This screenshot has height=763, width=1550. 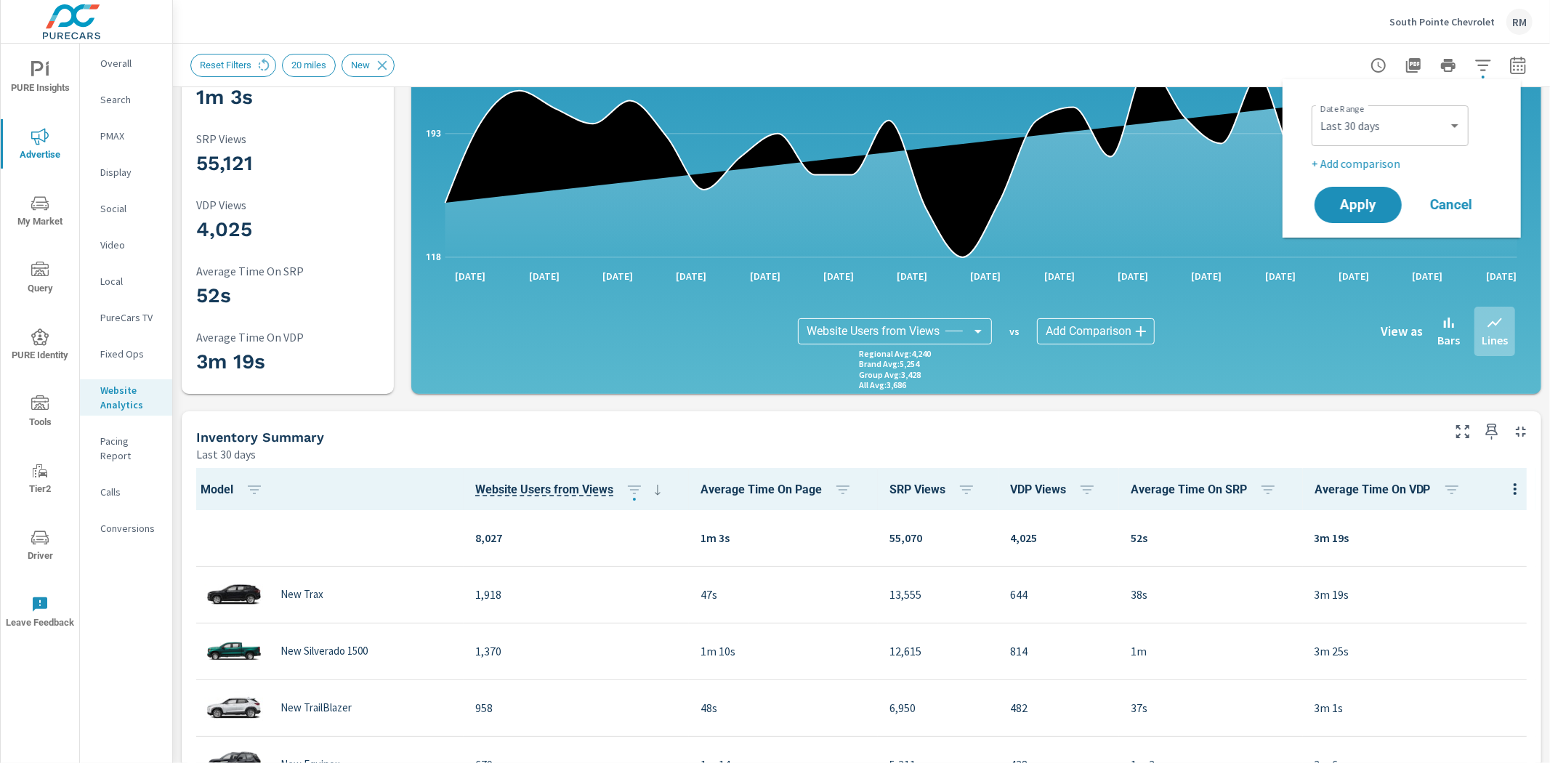 I want to click on span: 20 miles, so click(x=309, y=65).